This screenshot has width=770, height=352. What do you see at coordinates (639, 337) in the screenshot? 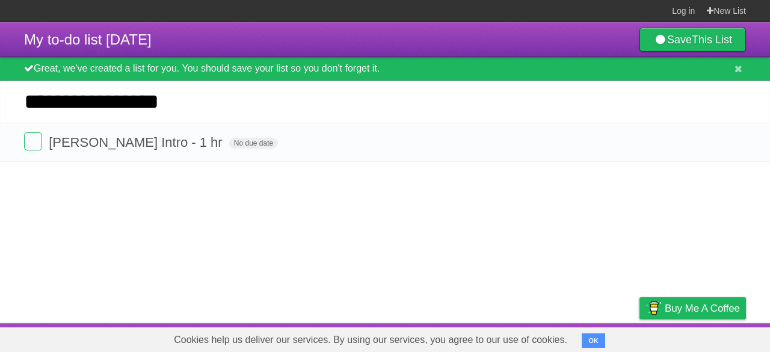
I see `a: Privacy` at bounding box center [639, 337].